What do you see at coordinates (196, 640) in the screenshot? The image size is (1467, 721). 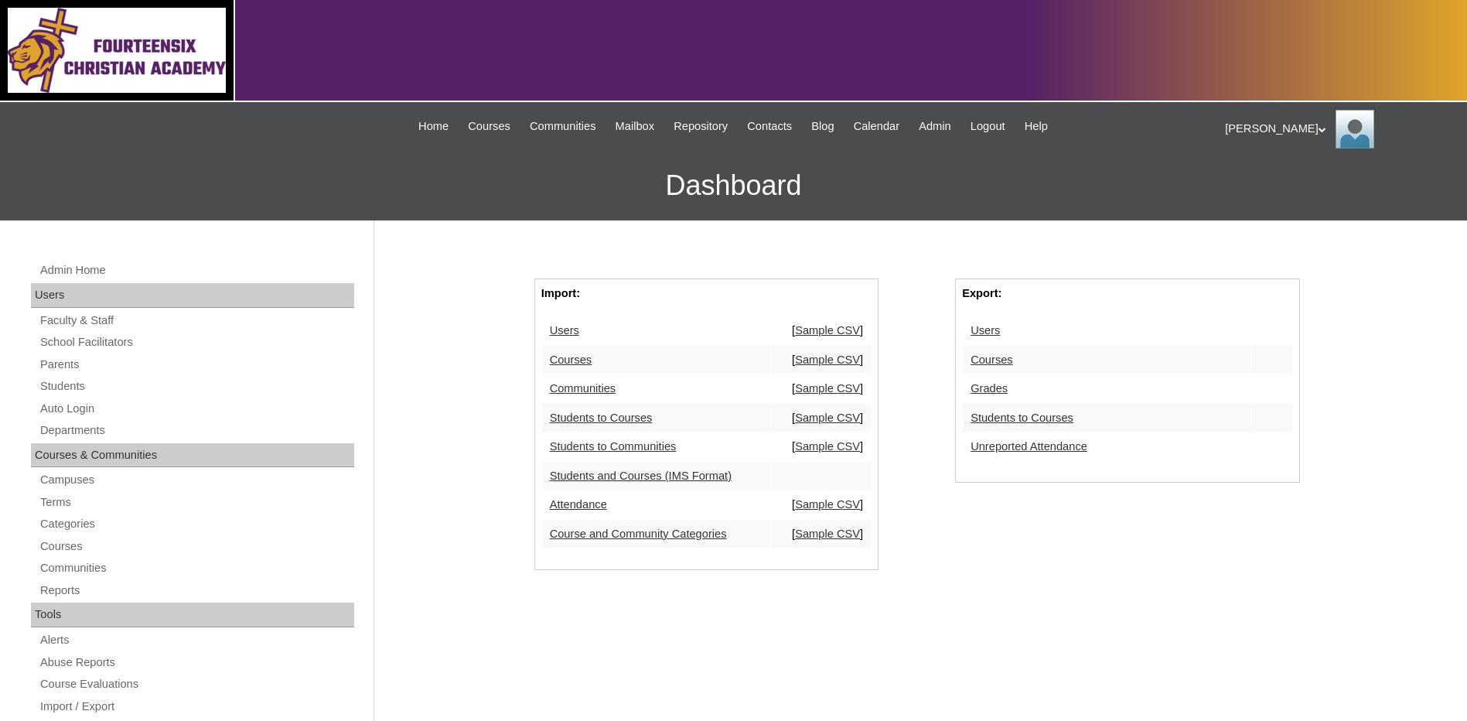 I see `a: Alerts` at bounding box center [196, 640].